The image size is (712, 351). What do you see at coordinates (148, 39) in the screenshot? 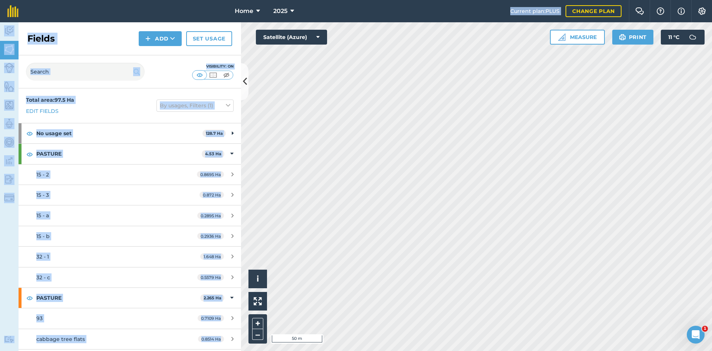
I see `img: svg+xml;base64,PHN2ZyB4bWxucz0iaHR0cDovL3d3dy53My5vcmcvMjAwMC9zdmciIHdpZHRoPSIxNCIgaGVpZ2h0PSIyNC...` at bounding box center [148, 39].